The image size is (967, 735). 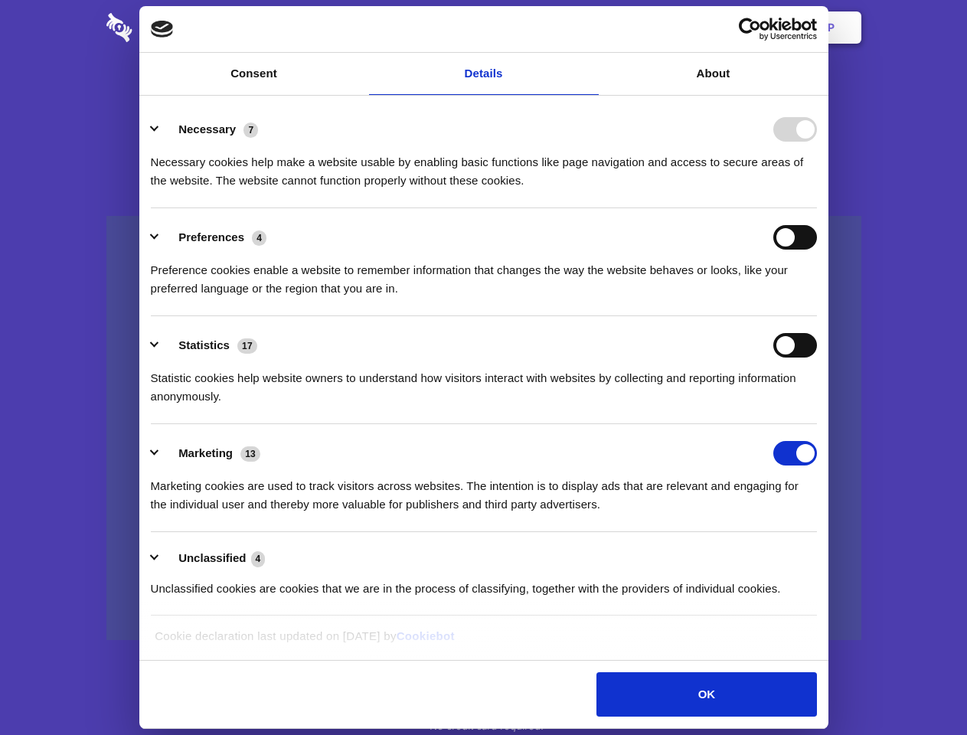 What do you see at coordinates (484, 73) in the screenshot?
I see `a: Details` at bounding box center [484, 73].